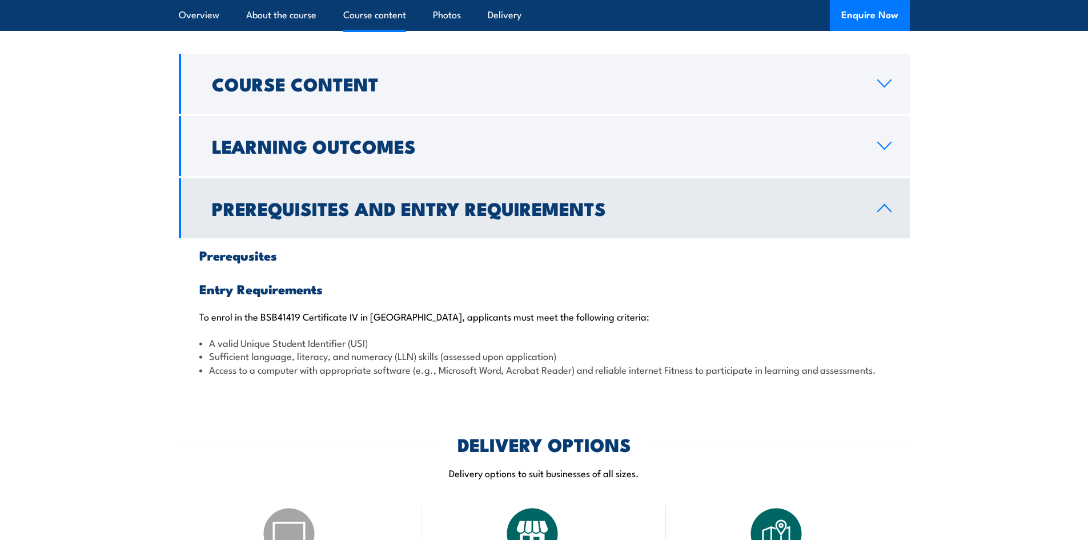 Image resolution: width=1088 pixels, height=540 pixels. I want to click on h2: Prerequisites and Entry Requirements, so click(535, 208).